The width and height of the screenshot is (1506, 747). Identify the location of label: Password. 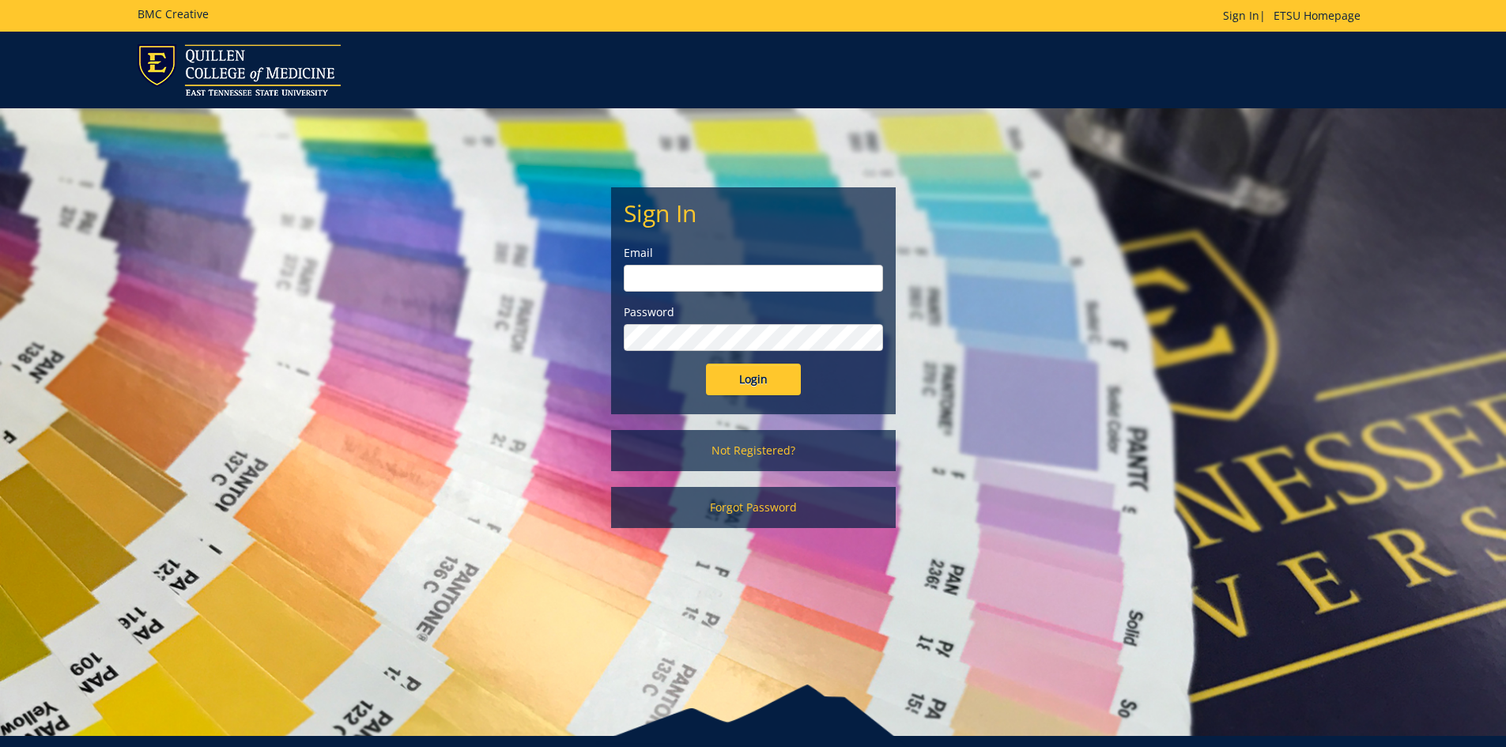
(753, 312).